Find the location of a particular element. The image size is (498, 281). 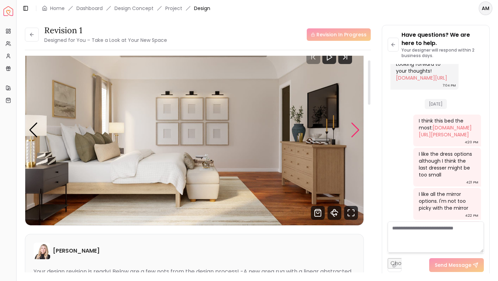

div: Carousel is located at coordinates (194, 130).